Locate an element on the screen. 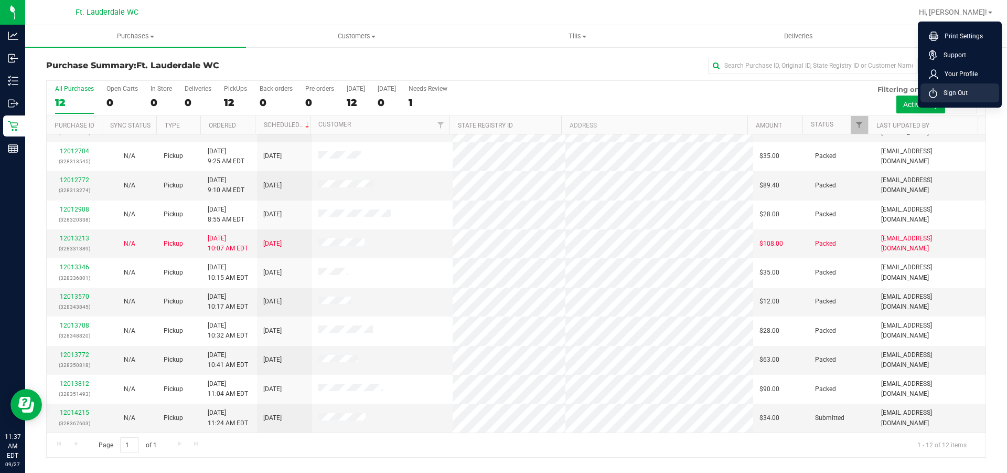 This screenshot has width=1007, height=473. div: 1 is located at coordinates (428, 102).